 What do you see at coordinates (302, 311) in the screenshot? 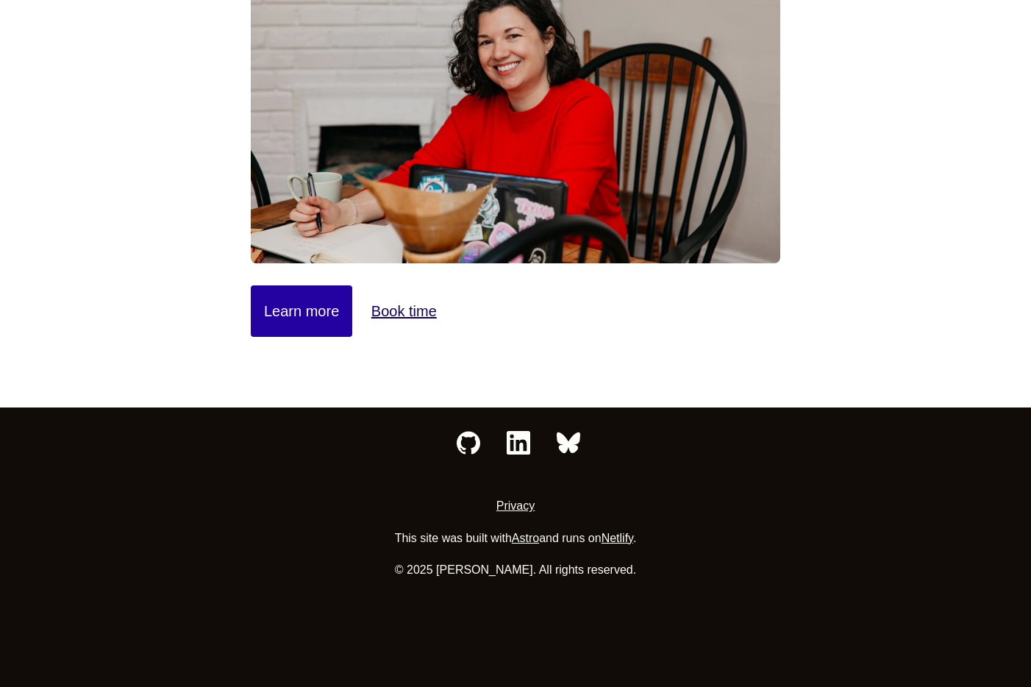
I see `a: Learn more` at bounding box center [302, 311].